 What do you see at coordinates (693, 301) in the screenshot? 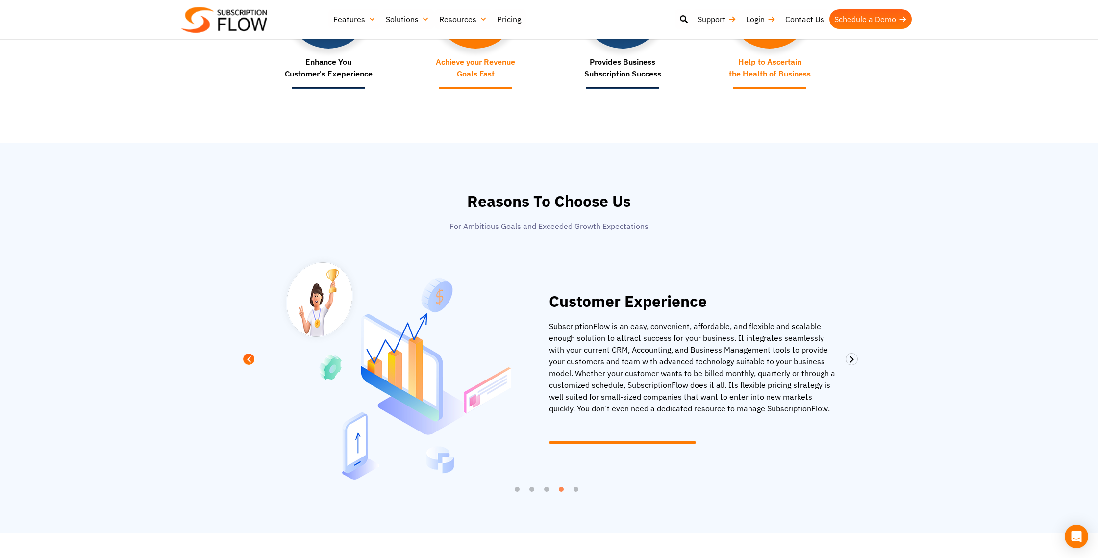
I see `h2: Customer Experience` at bounding box center [693, 301].